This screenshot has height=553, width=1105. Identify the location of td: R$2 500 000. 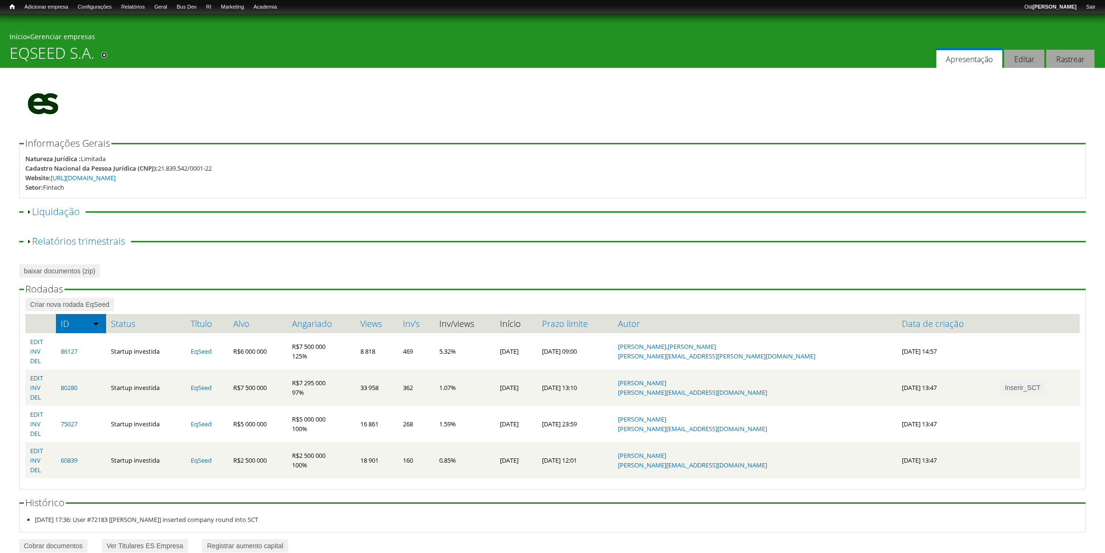
(258, 460).